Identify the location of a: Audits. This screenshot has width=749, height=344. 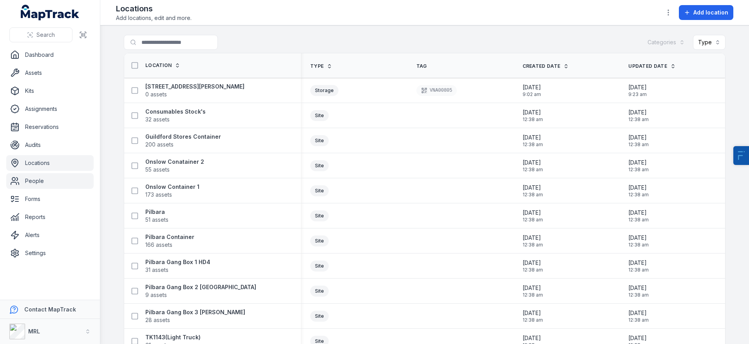
(50, 145).